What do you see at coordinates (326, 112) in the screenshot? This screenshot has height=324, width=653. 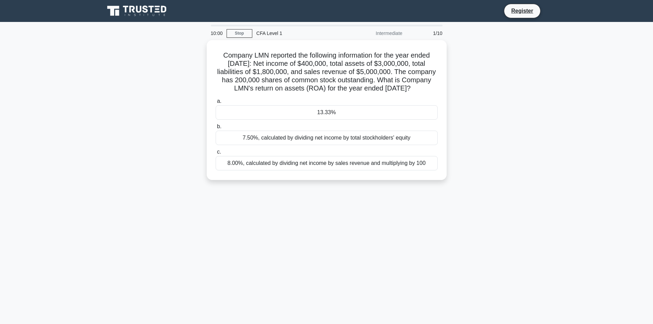 I see `div: 13.33%` at bounding box center [326, 112].